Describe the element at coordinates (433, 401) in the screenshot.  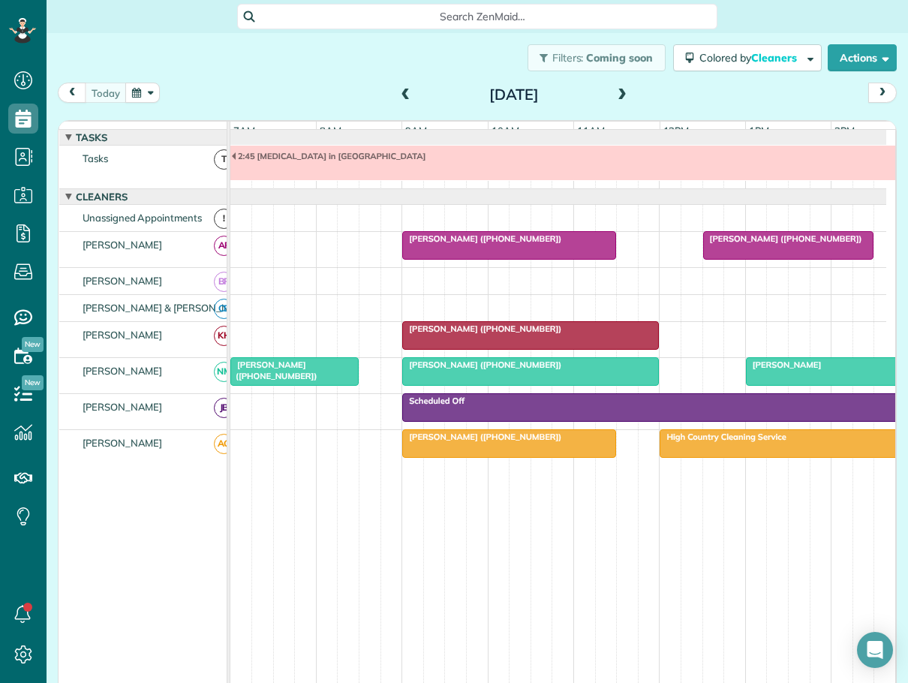
I see `span: Scheduled Off` at that location.